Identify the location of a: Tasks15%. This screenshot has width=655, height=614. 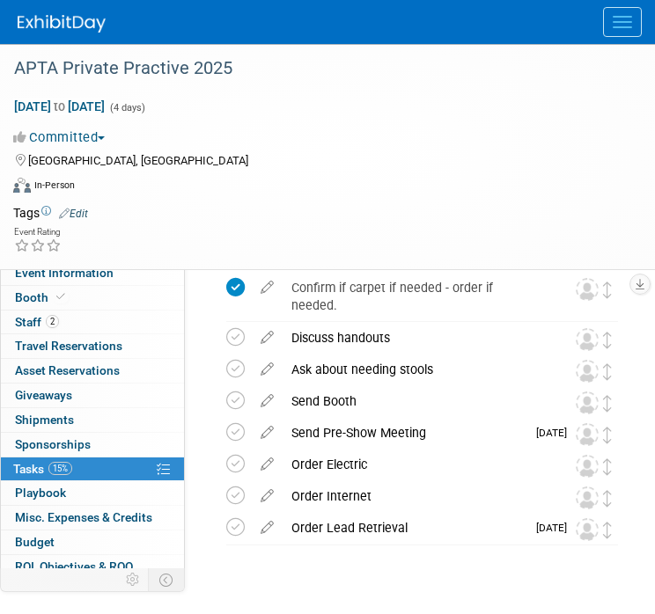
(92, 469).